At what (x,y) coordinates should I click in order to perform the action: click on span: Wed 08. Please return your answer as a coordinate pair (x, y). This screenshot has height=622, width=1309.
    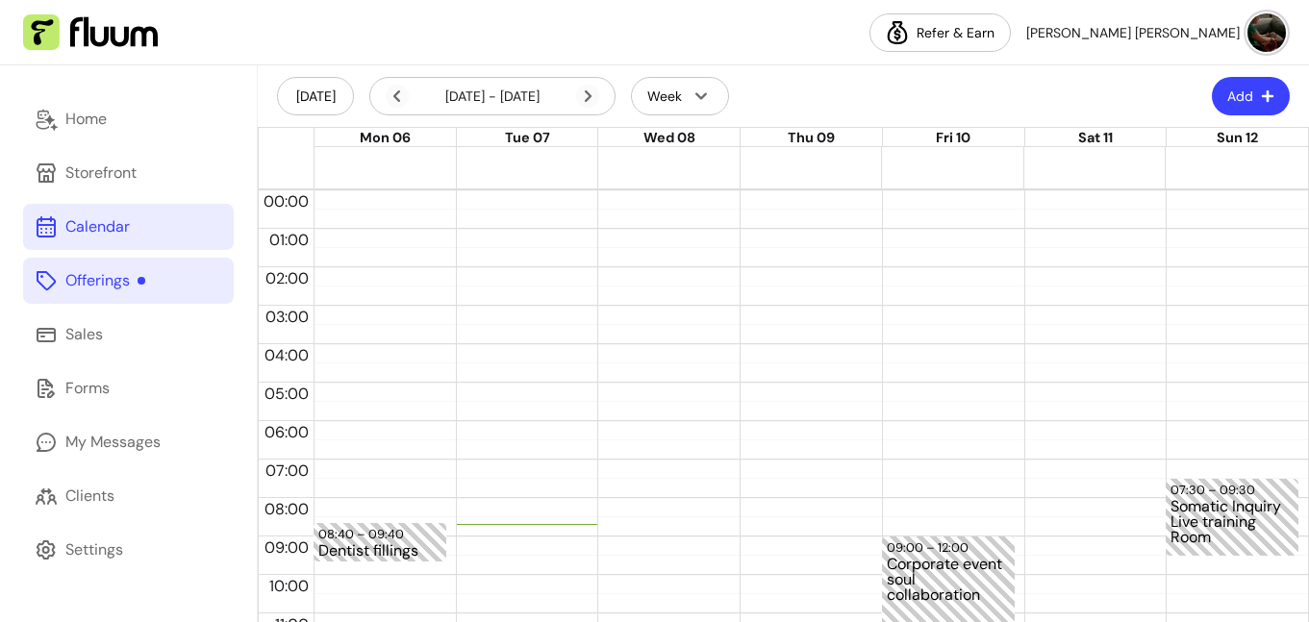
    Looking at the image, I should click on (669, 138).